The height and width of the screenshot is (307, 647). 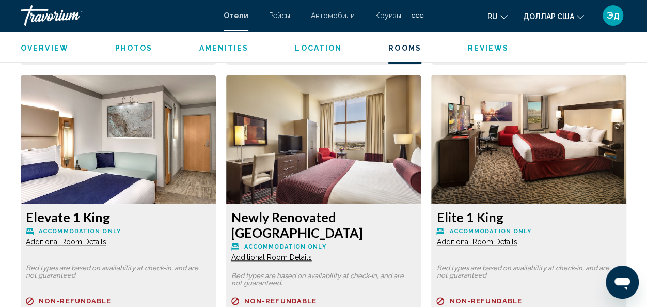 What do you see at coordinates (405, 48) in the screenshot?
I see `button: Rooms` at bounding box center [405, 48].